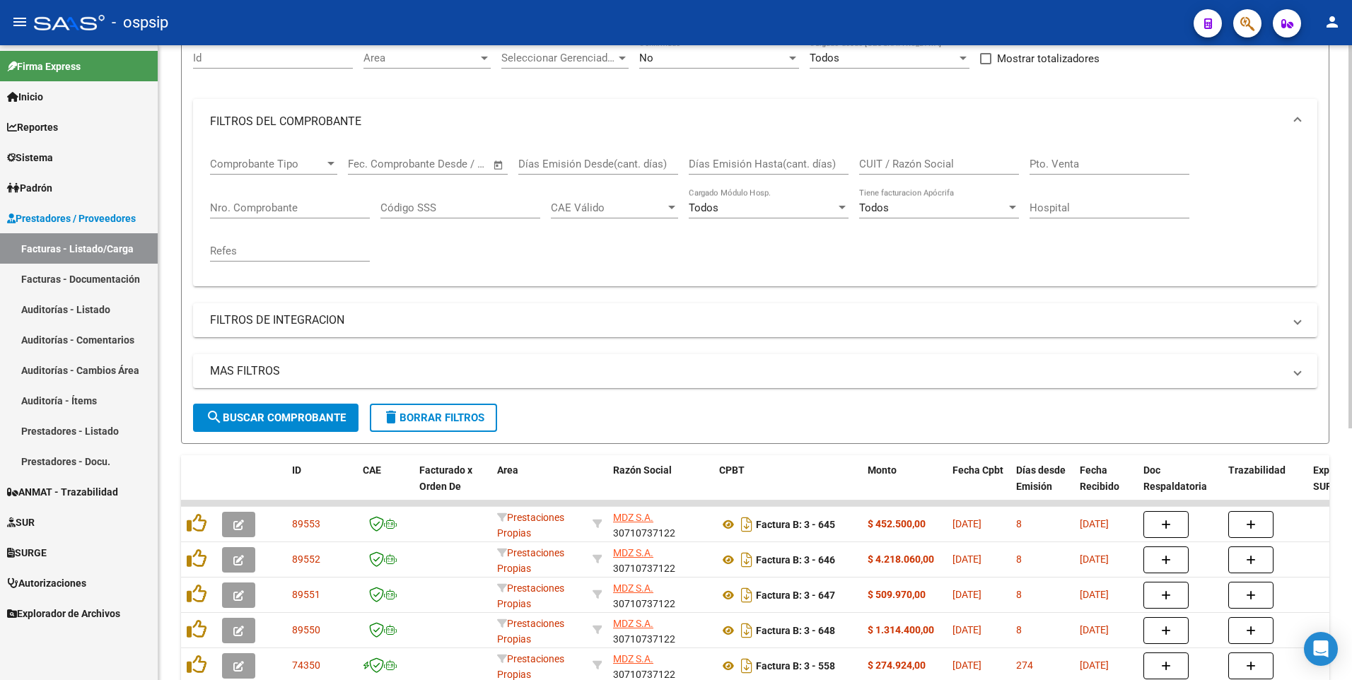 This screenshot has width=1352, height=680. What do you see at coordinates (901, 559) in the screenshot?
I see `strong: $ 4.218.060,00` at bounding box center [901, 559].